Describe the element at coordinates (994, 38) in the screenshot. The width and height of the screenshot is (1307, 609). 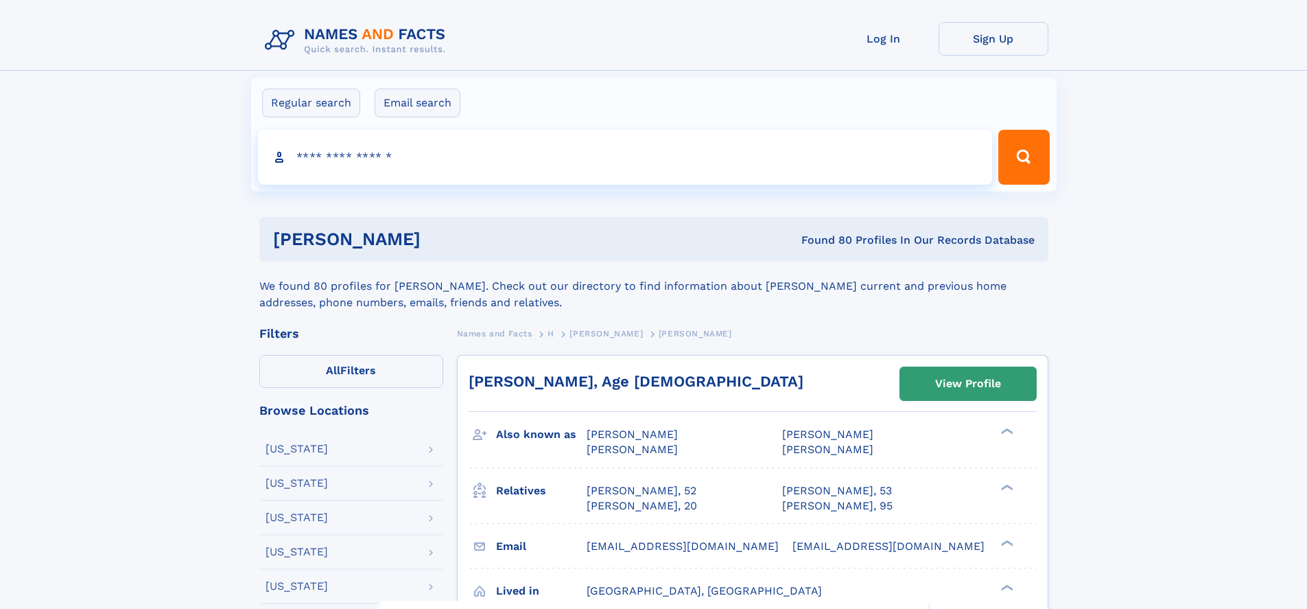
I see `a: Sign Up` at that location.